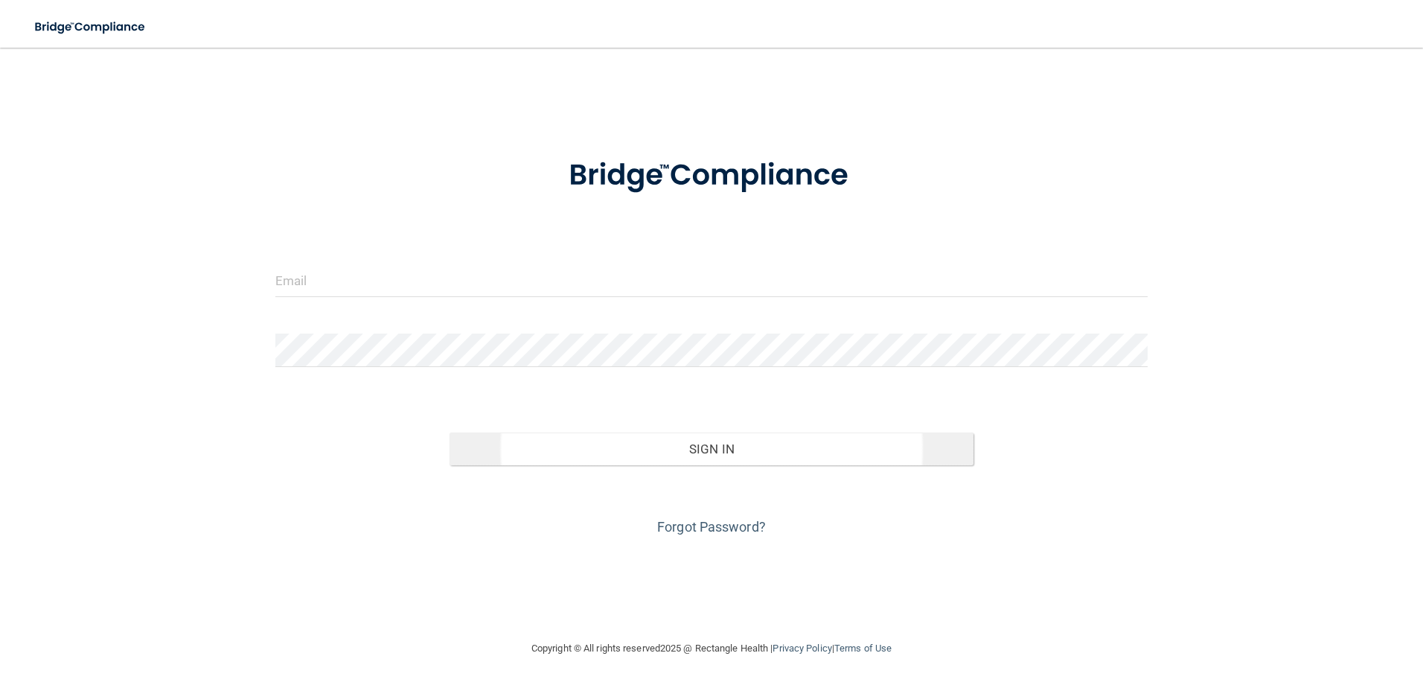  Describe the element at coordinates (712, 526) in the screenshot. I see `a: Forgot Password?` at that location.